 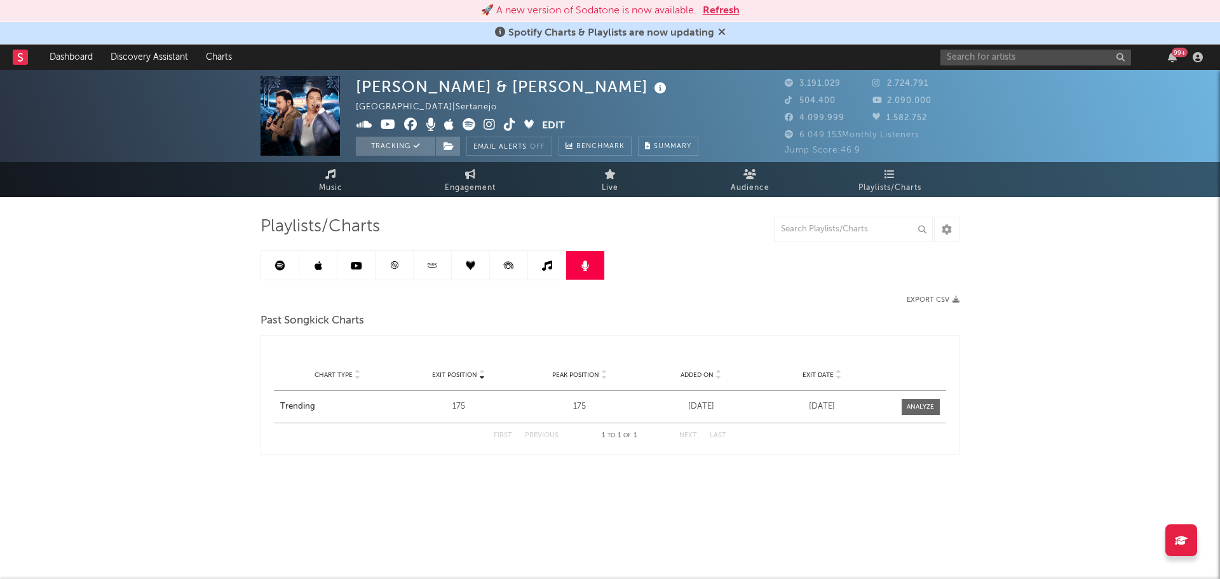 I want to click on div: 99 +, so click(x=1180, y=52).